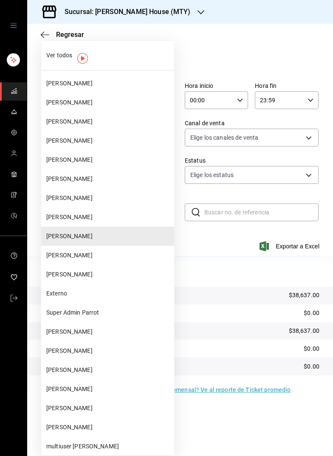  What do you see at coordinates (108, 293) in the screenshot?
I see `span: Externo` at bounding box center [108, 293].